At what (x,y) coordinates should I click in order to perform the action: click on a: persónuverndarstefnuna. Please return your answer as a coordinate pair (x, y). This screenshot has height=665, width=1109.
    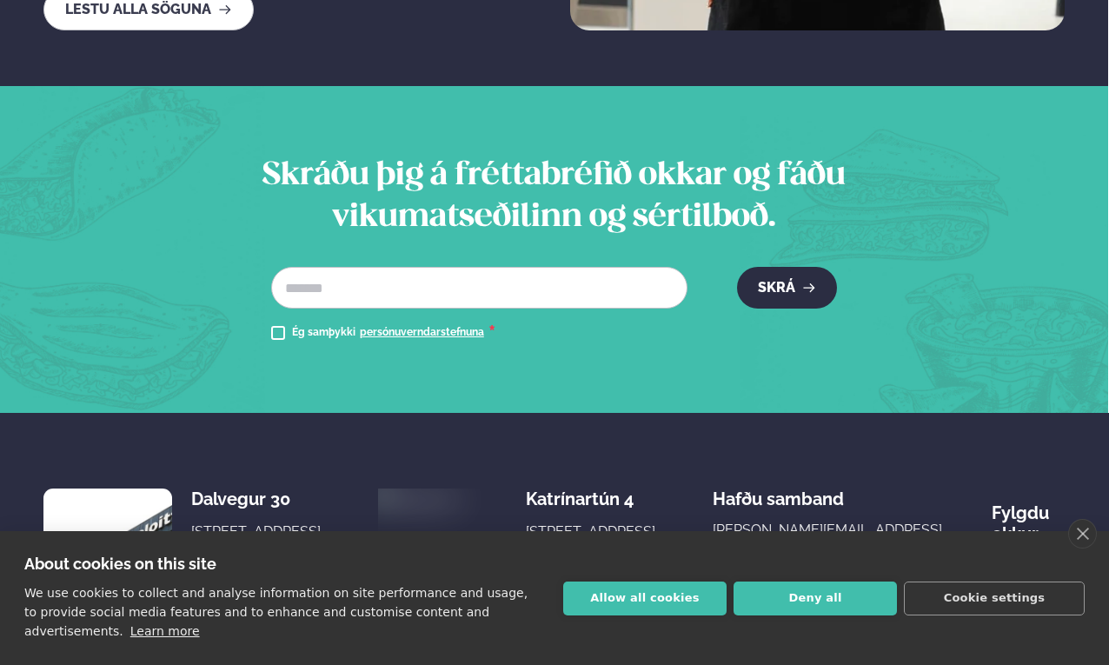
    Looking at the image, I should click on (422, 333).